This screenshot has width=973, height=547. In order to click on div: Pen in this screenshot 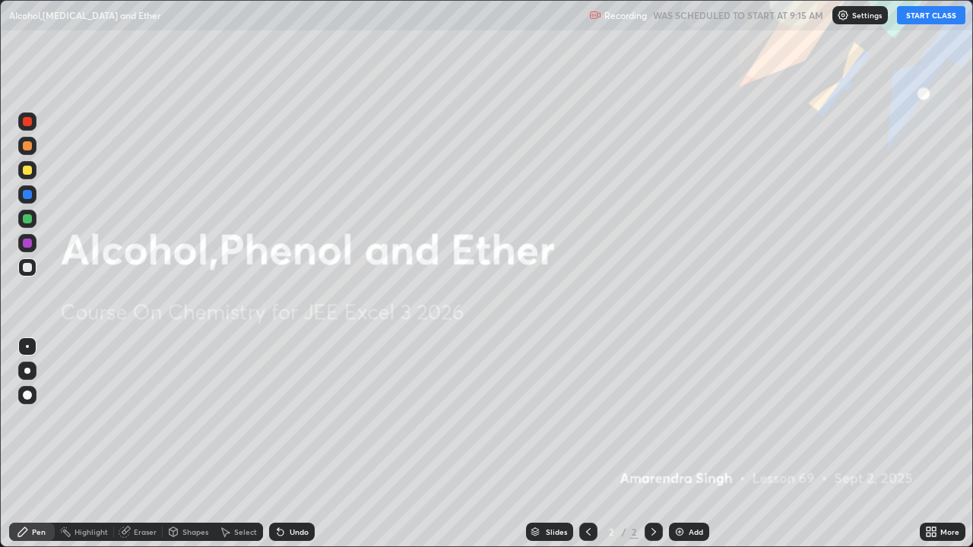, I will do `click(39, 532)`.